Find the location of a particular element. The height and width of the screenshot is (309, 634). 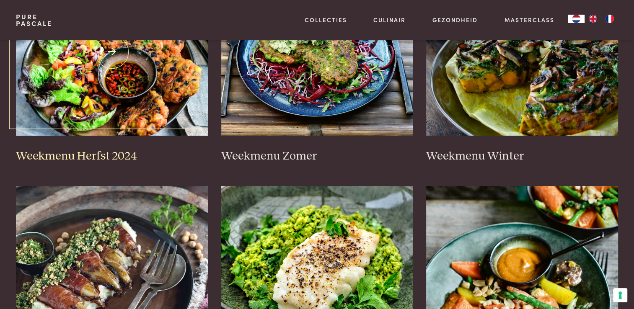

a: EN is located at coordinates (593, 19).